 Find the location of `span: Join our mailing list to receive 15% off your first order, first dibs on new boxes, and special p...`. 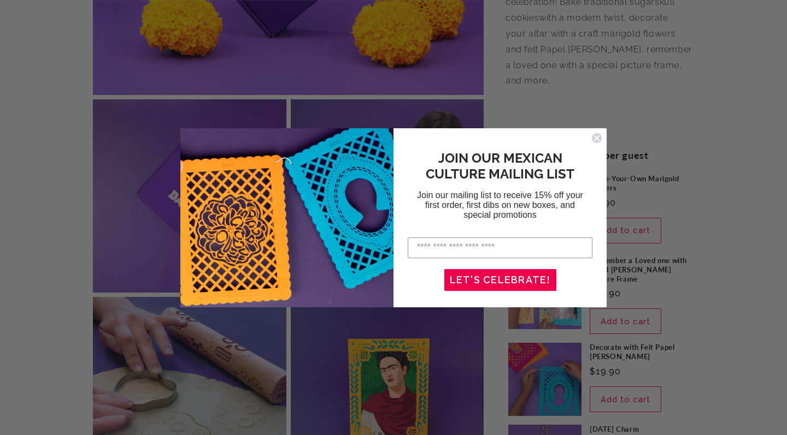

span: Join our mailing list to receive 15% off your first order, first dibs on new boxes, and special p... is located at coordinates (500, 205).